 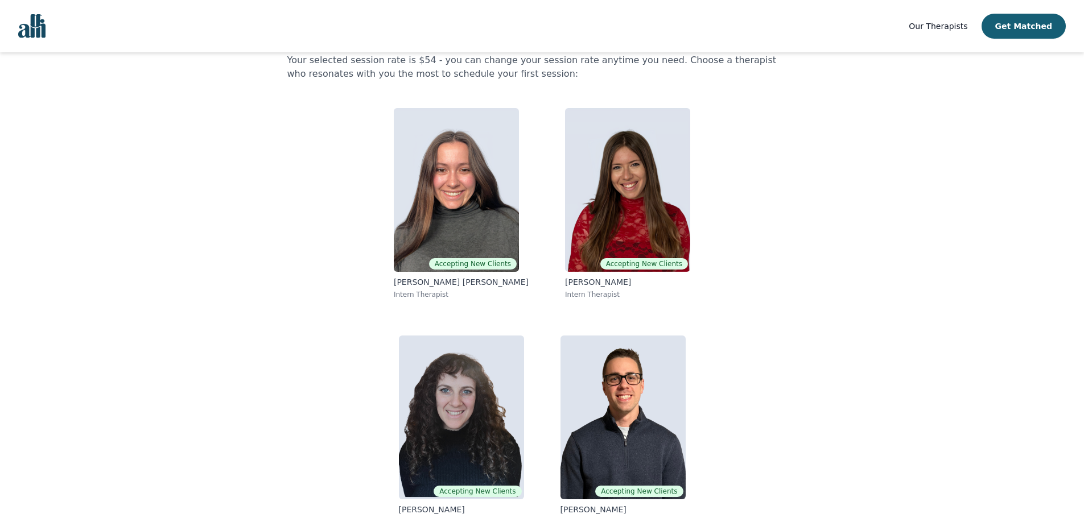 I want to click on img: alli logo, so click(x=32, y=26).